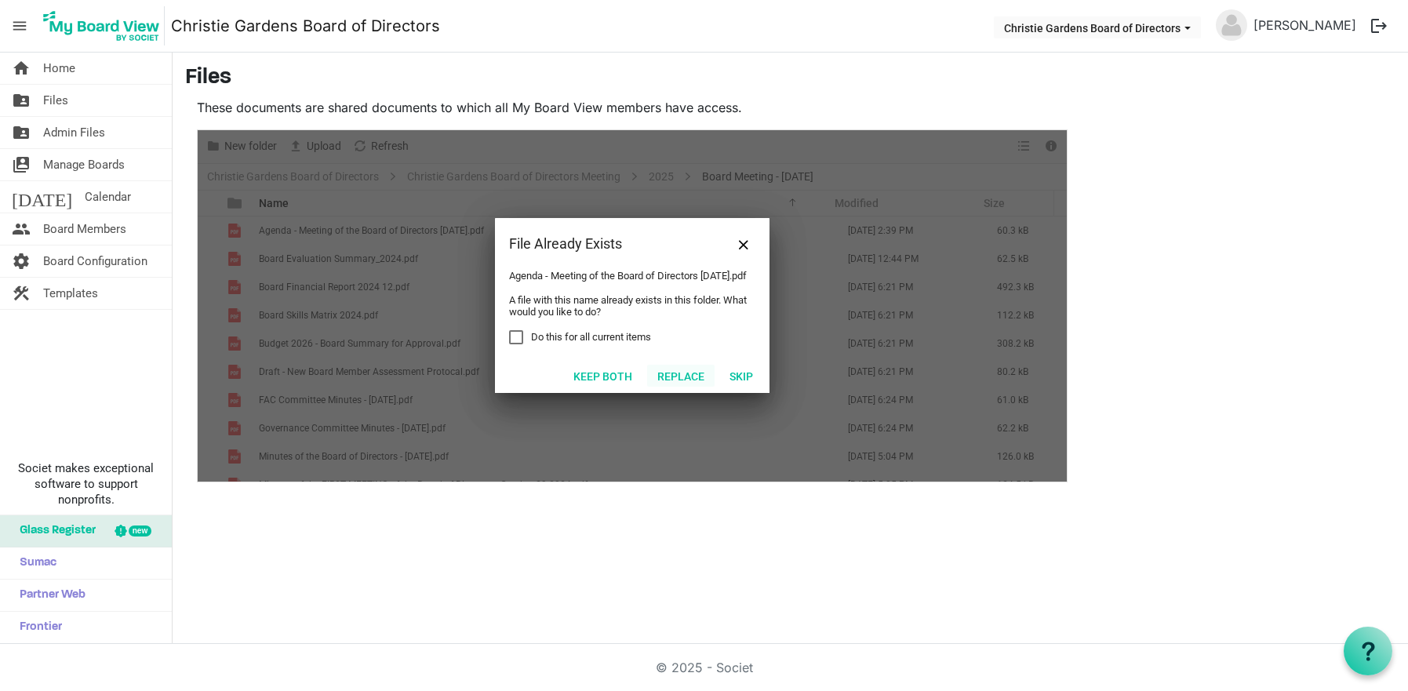 The width and height of the screenshot is (1408, 691). I want to click on div: new, so click(140, 531).